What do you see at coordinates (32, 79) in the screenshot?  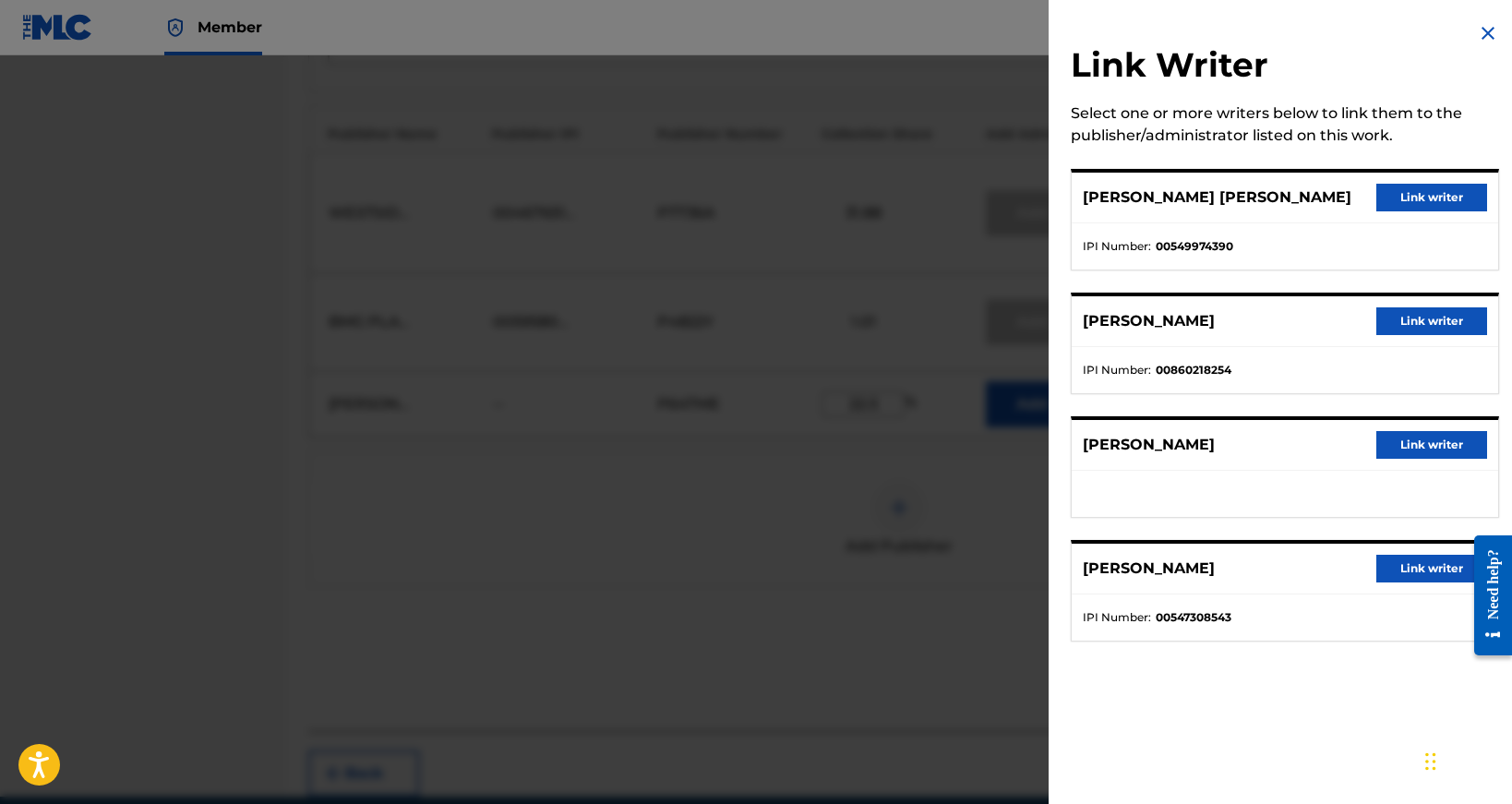 I see `div: Open Resource Center` at bounding box center [32, 79].